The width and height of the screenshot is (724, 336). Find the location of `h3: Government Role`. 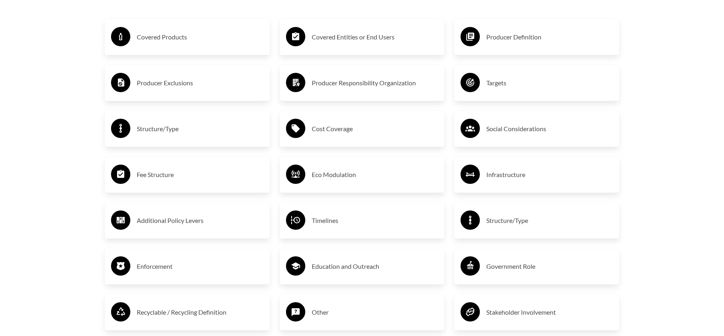

h3: Government Role is located at coordinates (549, 266).